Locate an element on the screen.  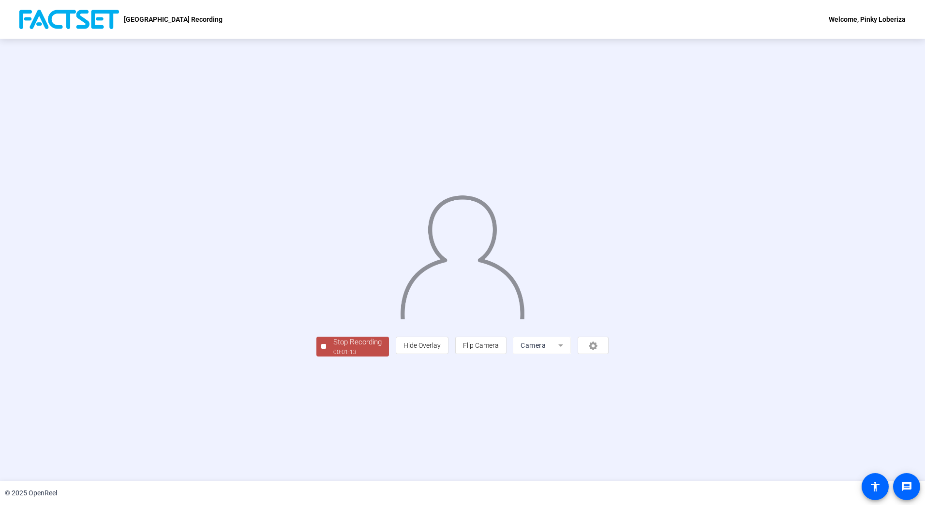
button: Hide Overlay is located at coordinates (422, 346).